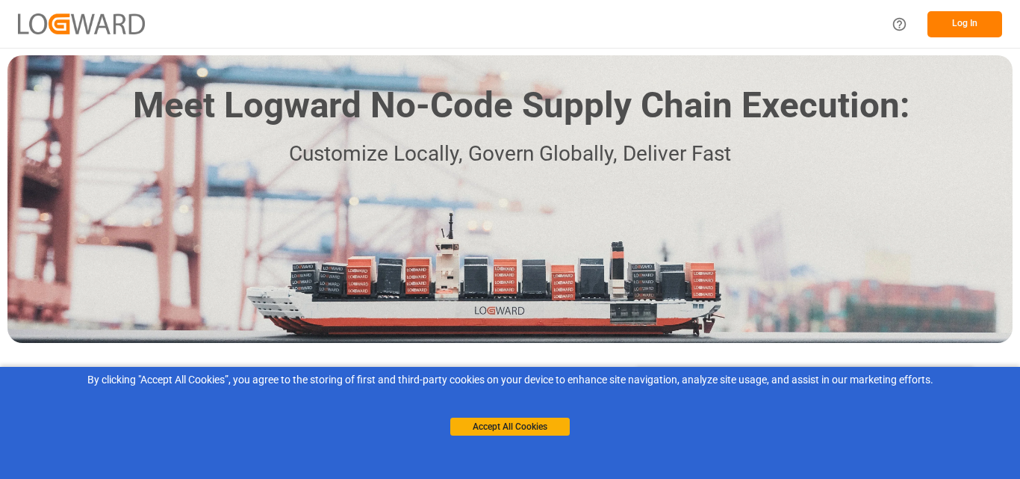  I want to click on div: By clicking "Accept All Cookies”, you agree to the storing of first and third-party cookies on yo..., so click(510, 379).